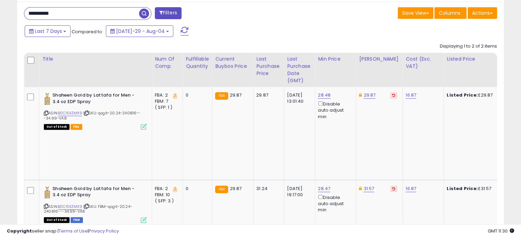 Image resolution: width=521 pixels, height=238 pixels. What do you see at coordinates (476, 59) in the screenshot?
I see `div: Listed Price` at bounding box center [476, 59].